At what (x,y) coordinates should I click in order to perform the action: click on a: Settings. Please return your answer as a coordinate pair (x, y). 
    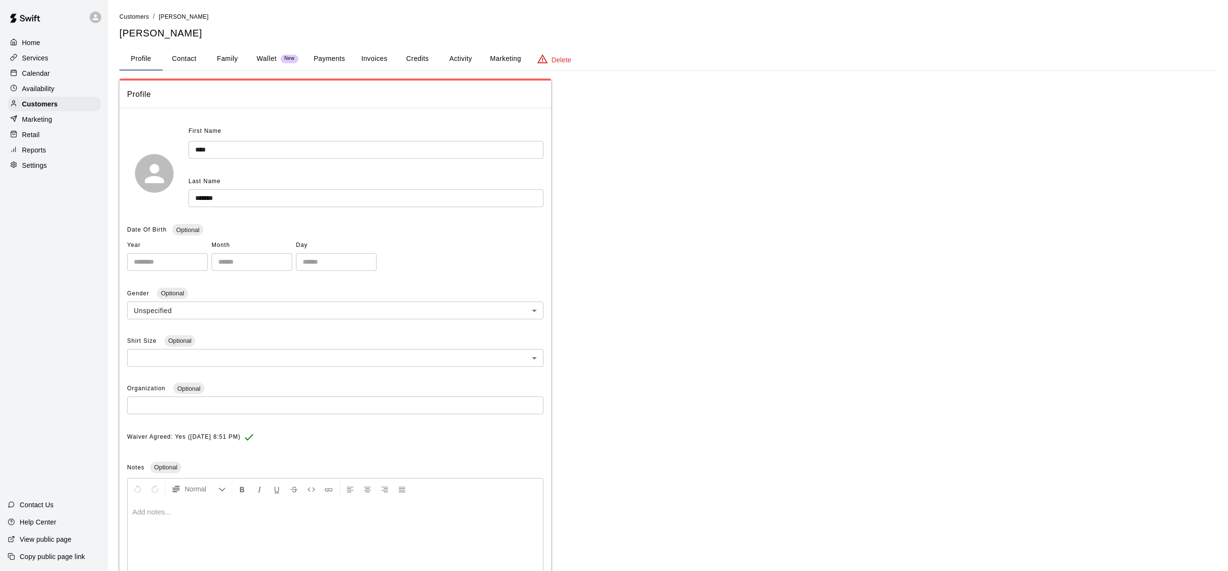
    Looking at the image, I should click on (54, 166).